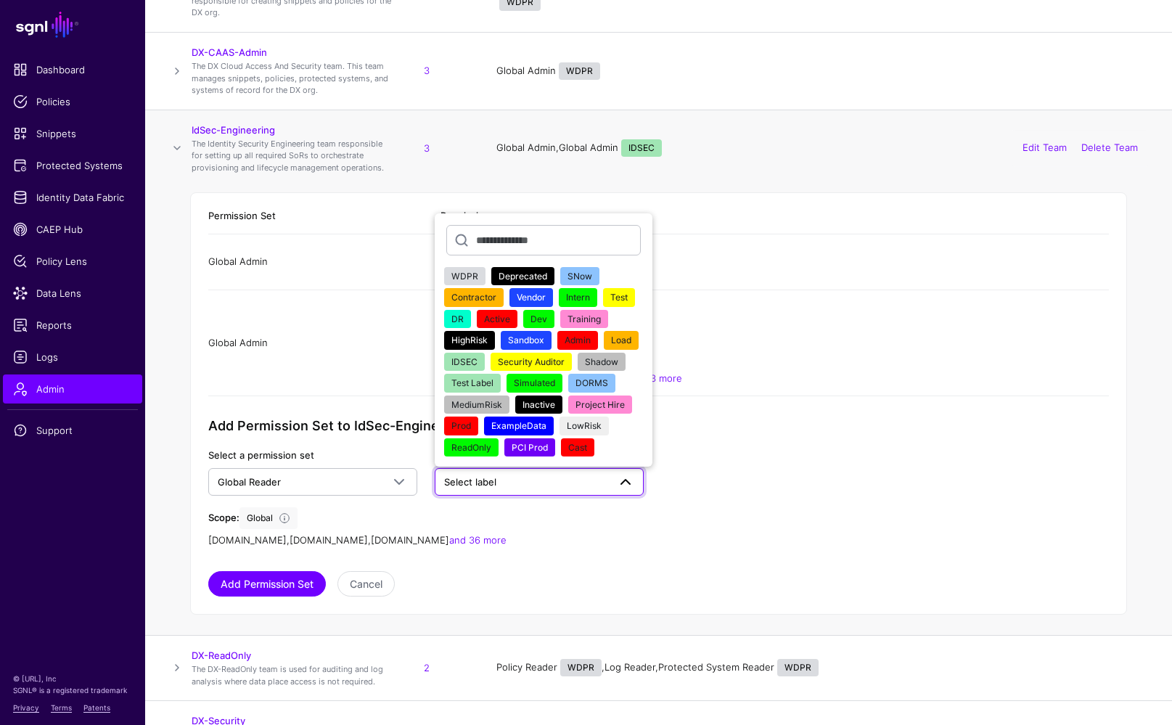 The width and height of the screenshot is (1172, 725). I want to click on span: Reports, so click(73, 325).